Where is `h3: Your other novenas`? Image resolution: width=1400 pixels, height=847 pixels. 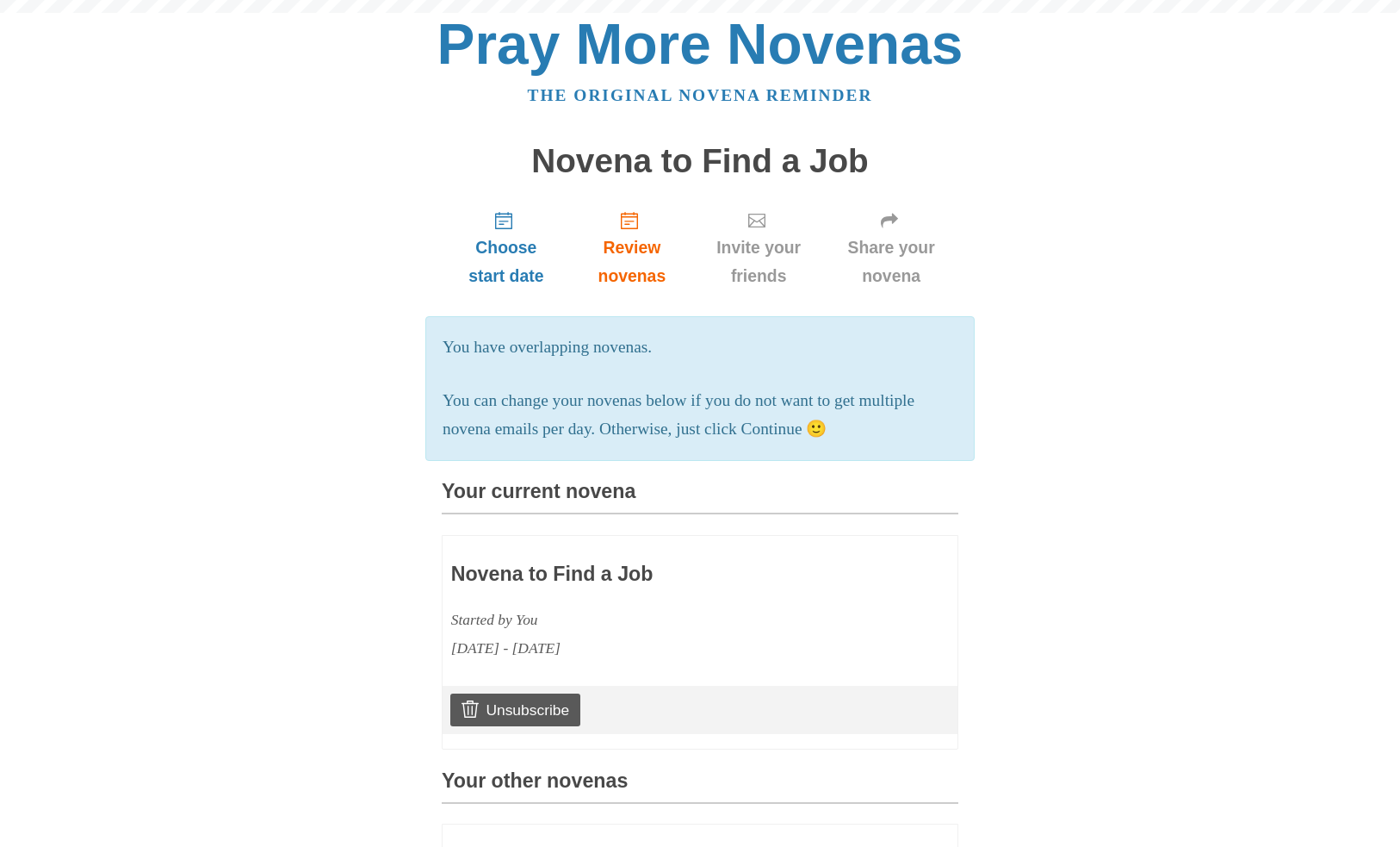
h3: Your other novenas is located at coordinates (700, 787).